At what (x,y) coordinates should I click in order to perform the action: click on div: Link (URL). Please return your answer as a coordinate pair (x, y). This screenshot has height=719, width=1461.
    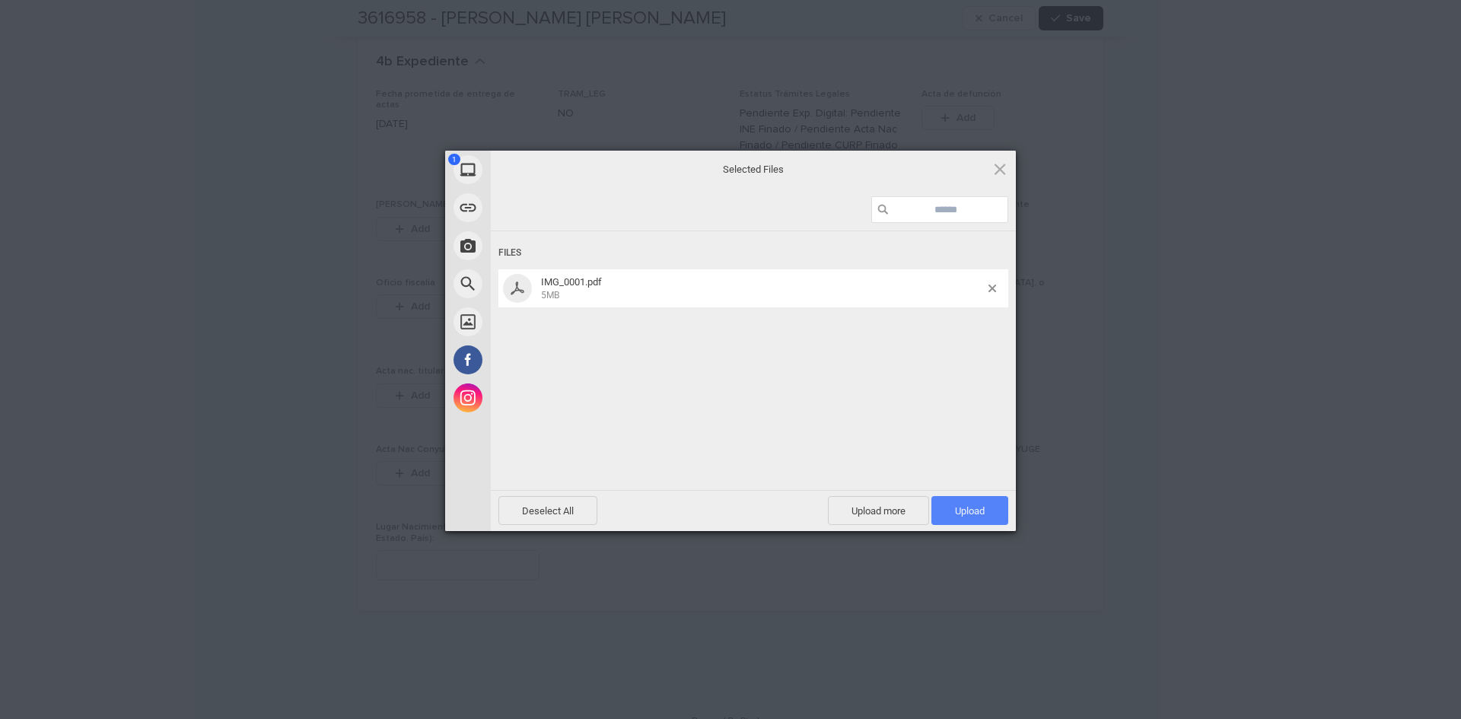
    Looking at the image, I should click on (537, 208).